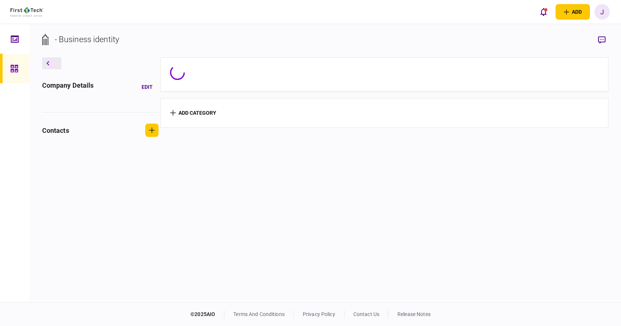 Image resolution: width=621 pixels, height=326 pixels. What do you see at coordinates (603, 12) in the screenshot?
I see `button: J` at bounding box center [603, 12].